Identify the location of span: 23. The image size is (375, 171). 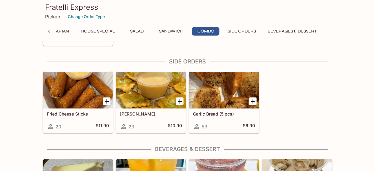
(131, 127).